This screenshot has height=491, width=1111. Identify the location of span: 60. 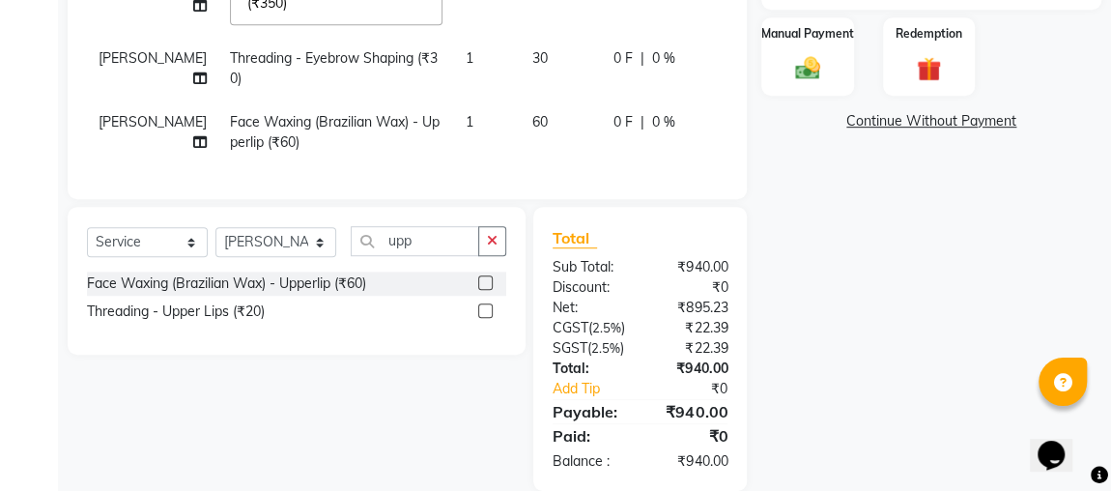
(540, 122).